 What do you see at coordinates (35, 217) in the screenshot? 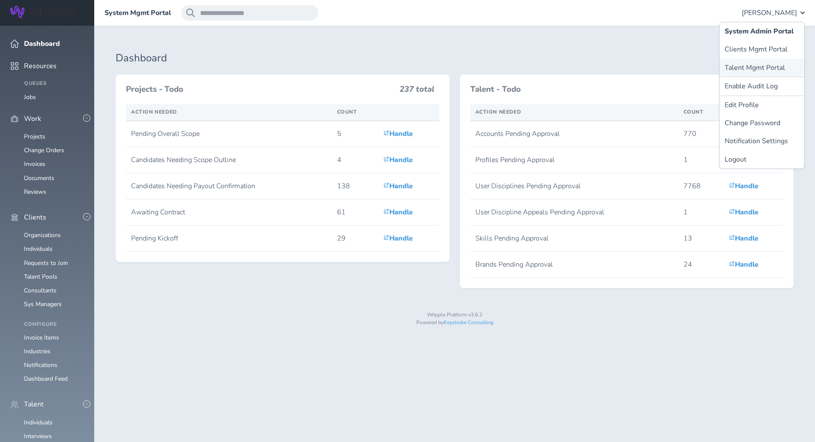
I see `span: Clients` at bounding box center [35, 217].